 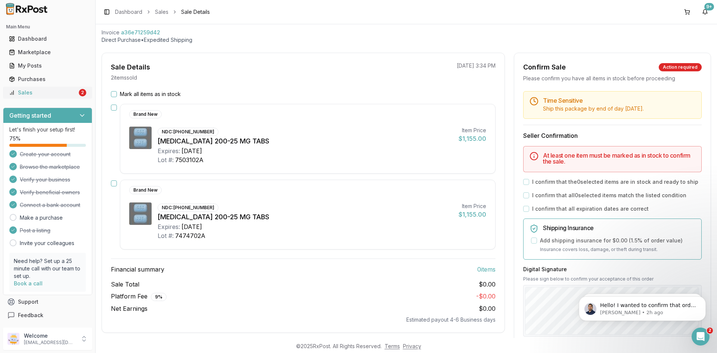 I want to click on span: Browse the marketplace, so click(x=50, y=167).